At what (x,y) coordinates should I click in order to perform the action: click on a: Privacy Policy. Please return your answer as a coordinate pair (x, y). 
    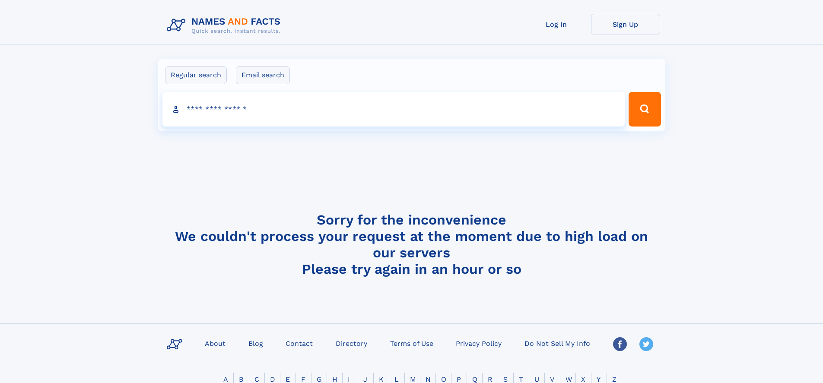
    Looking at the image, I should click on (479, 343).